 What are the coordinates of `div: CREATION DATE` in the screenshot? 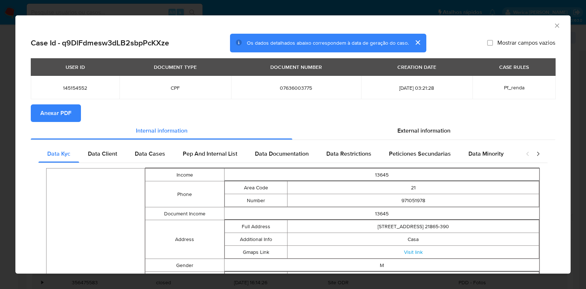 It's located at (417, 67).